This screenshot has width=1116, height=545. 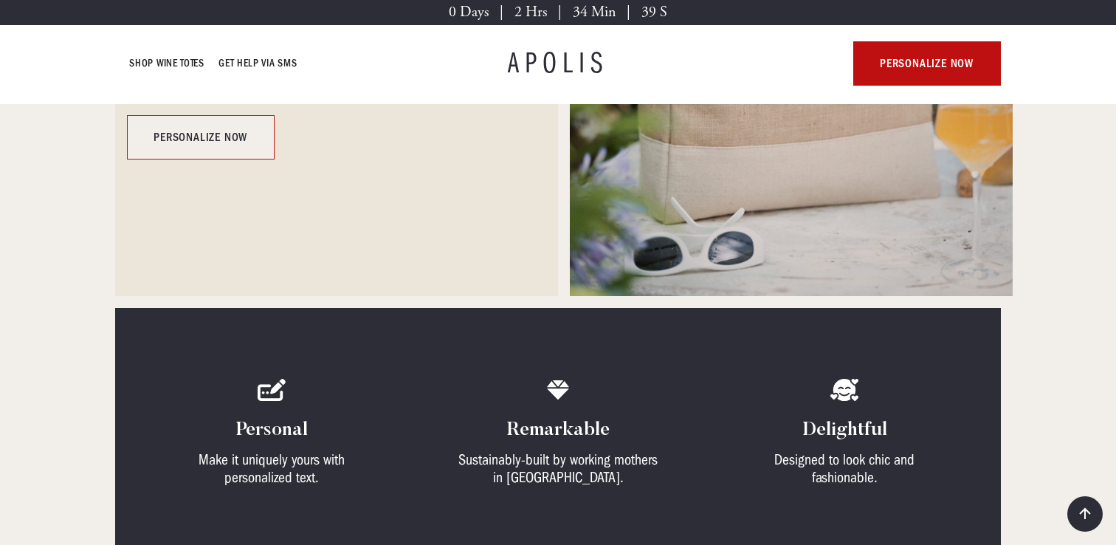 What do you see at coordinates (272, 469) in the screenshot?
I see `div: Make it uniquely yours with personalized text.` at bounding box center [272, 469].